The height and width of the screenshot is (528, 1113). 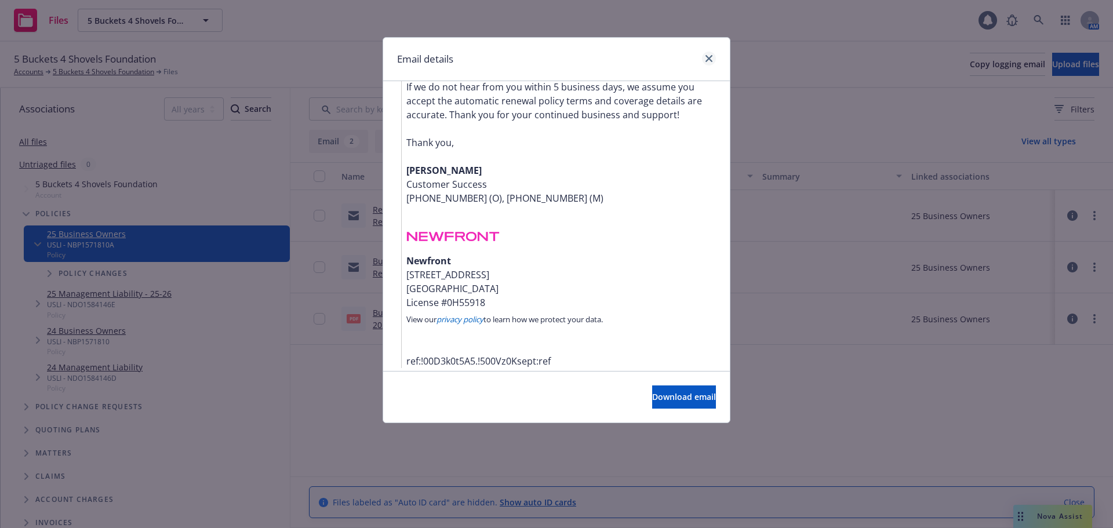 I want to click on span: Download email, so click(x=684, y=396).